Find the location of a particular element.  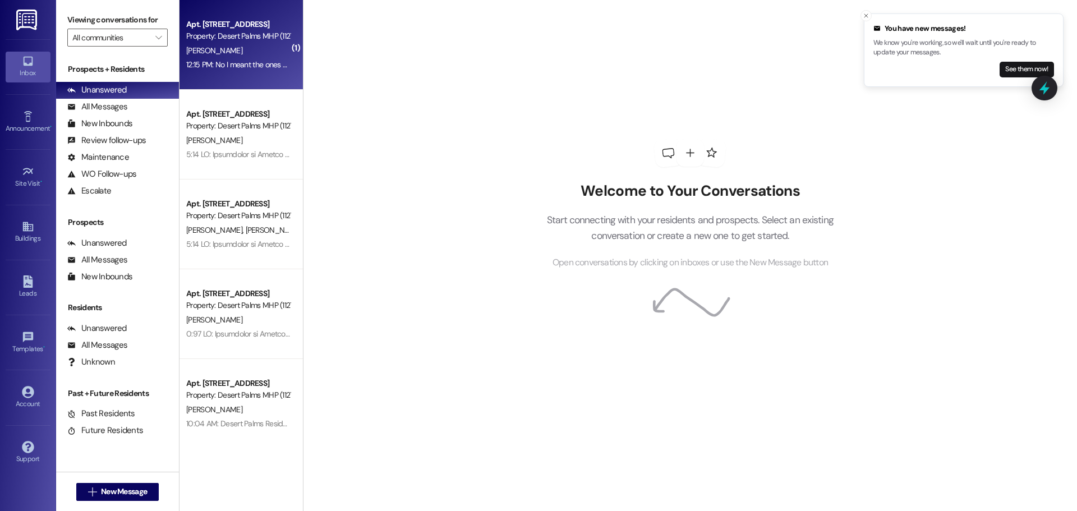

p: Start connecting with your residents and prospects. Select an existing conversation or create a n... is located at coordinates (690, 228).